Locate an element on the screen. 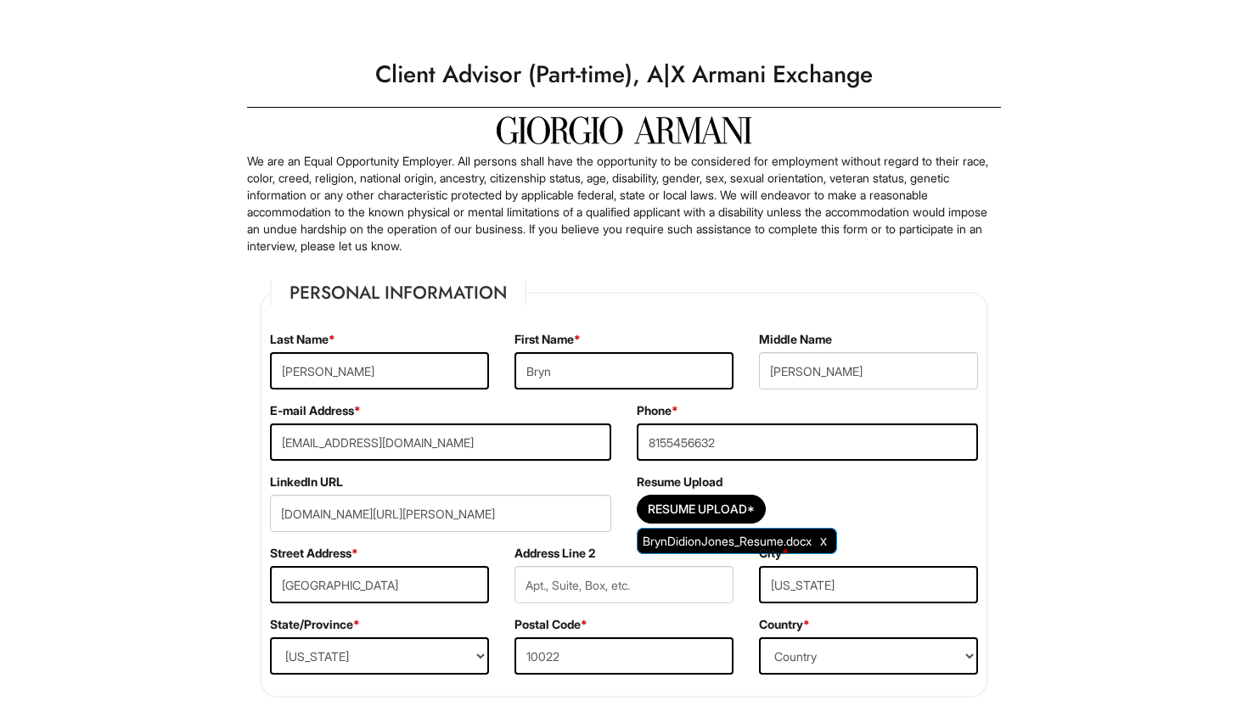  span: BrynDidionJones_Resume.docx is located at coordinates (726, 541).